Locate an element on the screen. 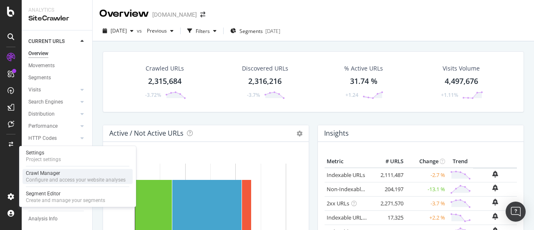 Image resolution: width=534 pixels, height=230 pixels. span: Segments is located at coordinates (251, 31).